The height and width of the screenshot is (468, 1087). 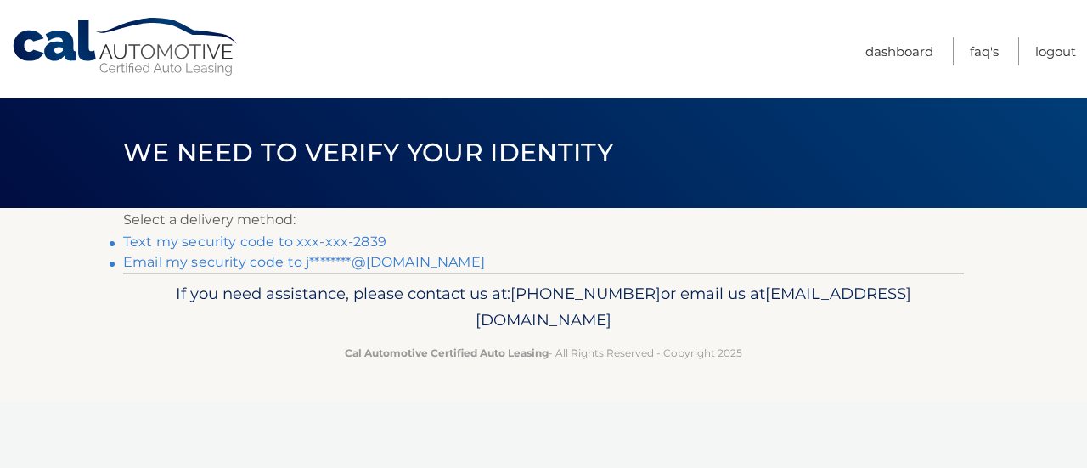 I want to click on strong: Cal Automotive Certified Auto Leasing, so click(x=447, y=353).